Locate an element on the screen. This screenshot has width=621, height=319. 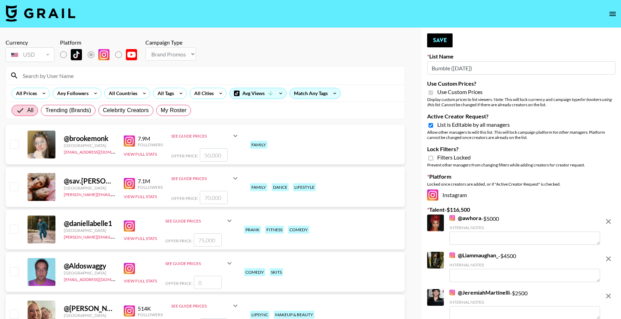
span: Filters Locked is located at coordinates (454, 158).